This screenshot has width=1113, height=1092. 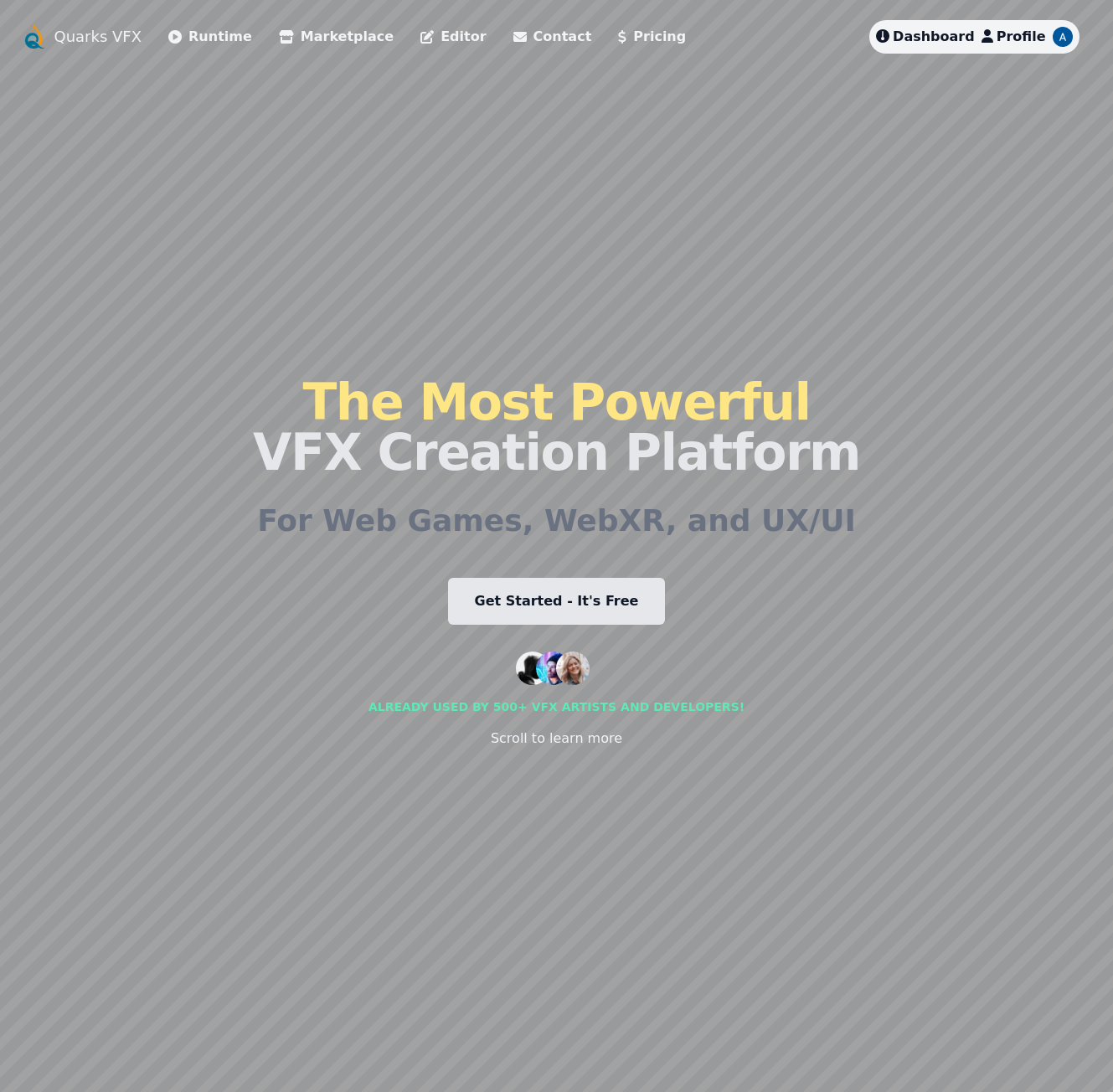 I want to click on span: Dashboard, so click(x=933, y=36).